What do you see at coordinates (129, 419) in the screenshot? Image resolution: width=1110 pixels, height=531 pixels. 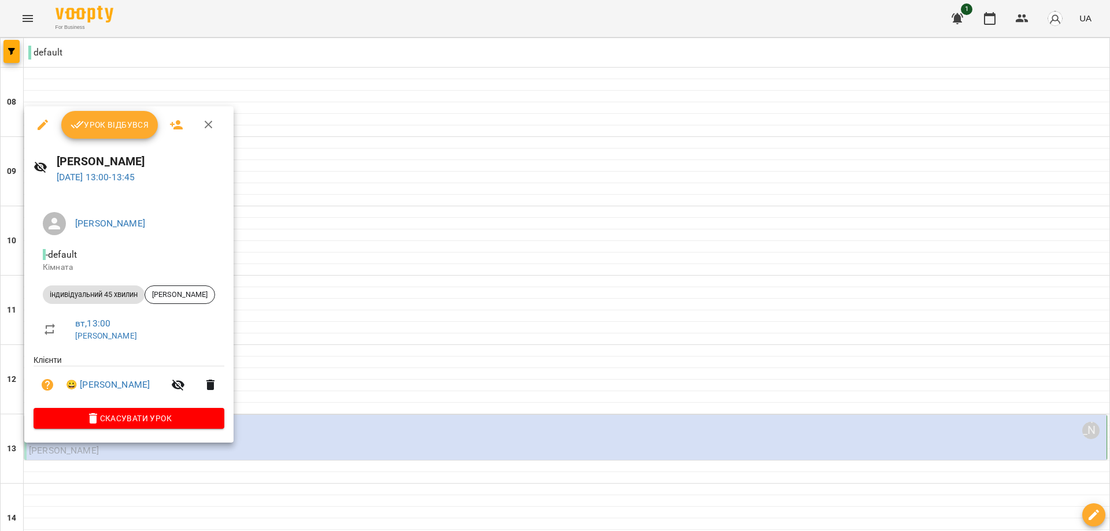 I see `span: Скасувати Урок` at bounding box center [129, 419].